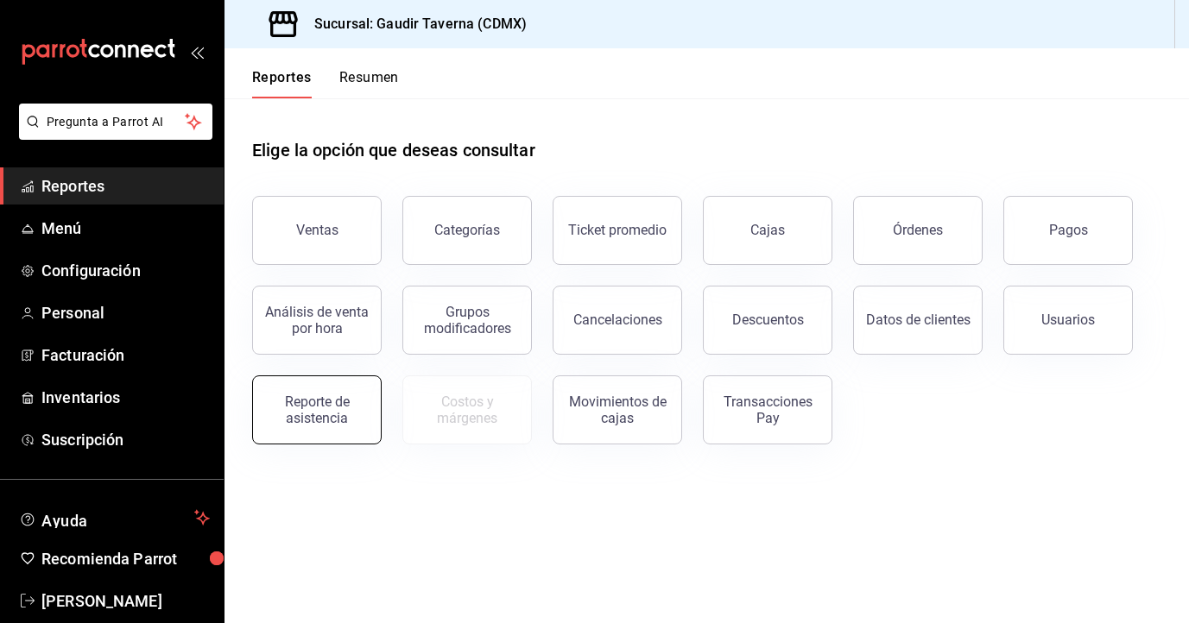 The image size is (1189, 623). What do you see at coordinates (317, 320) in the screenshot?
I see `button: Análisis de venta por hora` at bounding box center [317, 320].